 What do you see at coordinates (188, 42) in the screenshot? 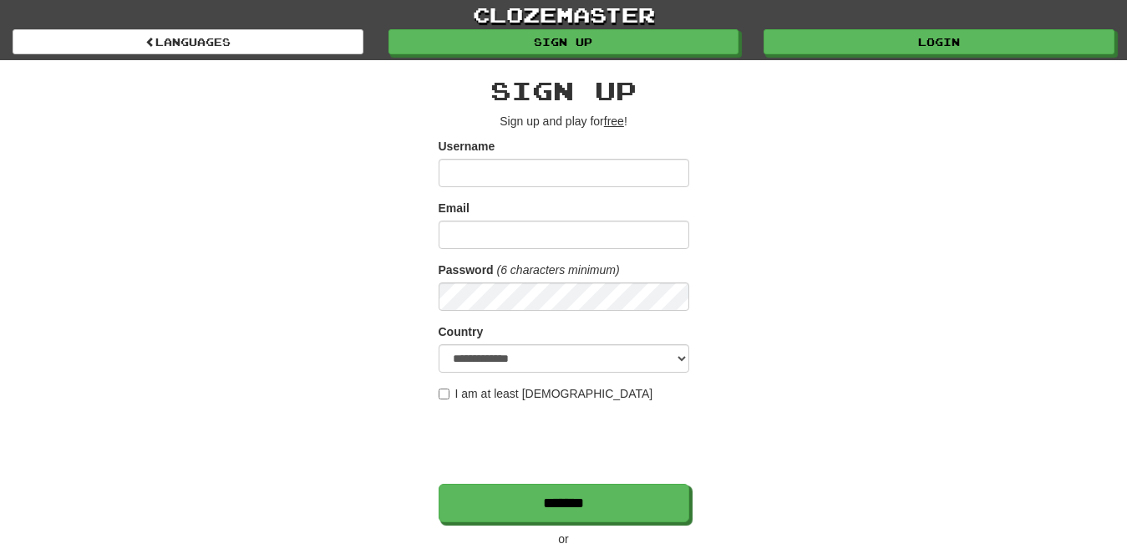
I see `a: Languages` at bounding box center [188, 42].